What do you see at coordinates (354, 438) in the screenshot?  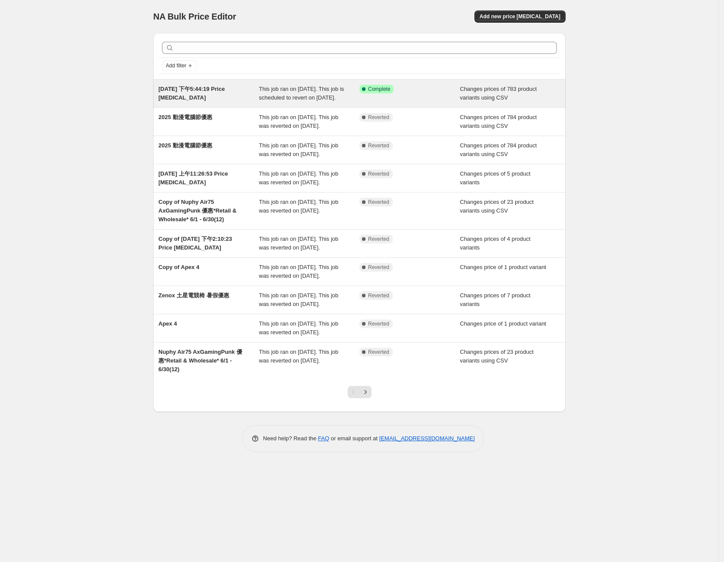 I see `span: or email support at` at bounding box center [354, 438].